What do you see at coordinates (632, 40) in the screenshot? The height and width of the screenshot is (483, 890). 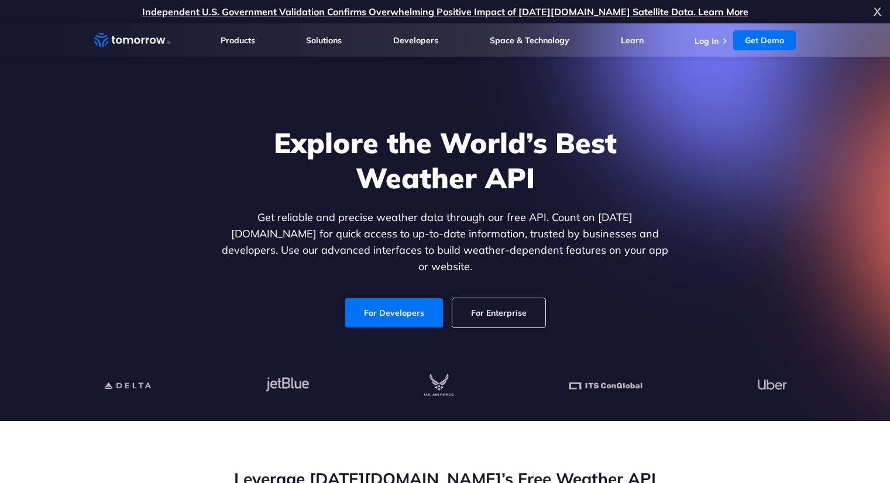 I see `a: Learn` at bounding box center [632, 40].